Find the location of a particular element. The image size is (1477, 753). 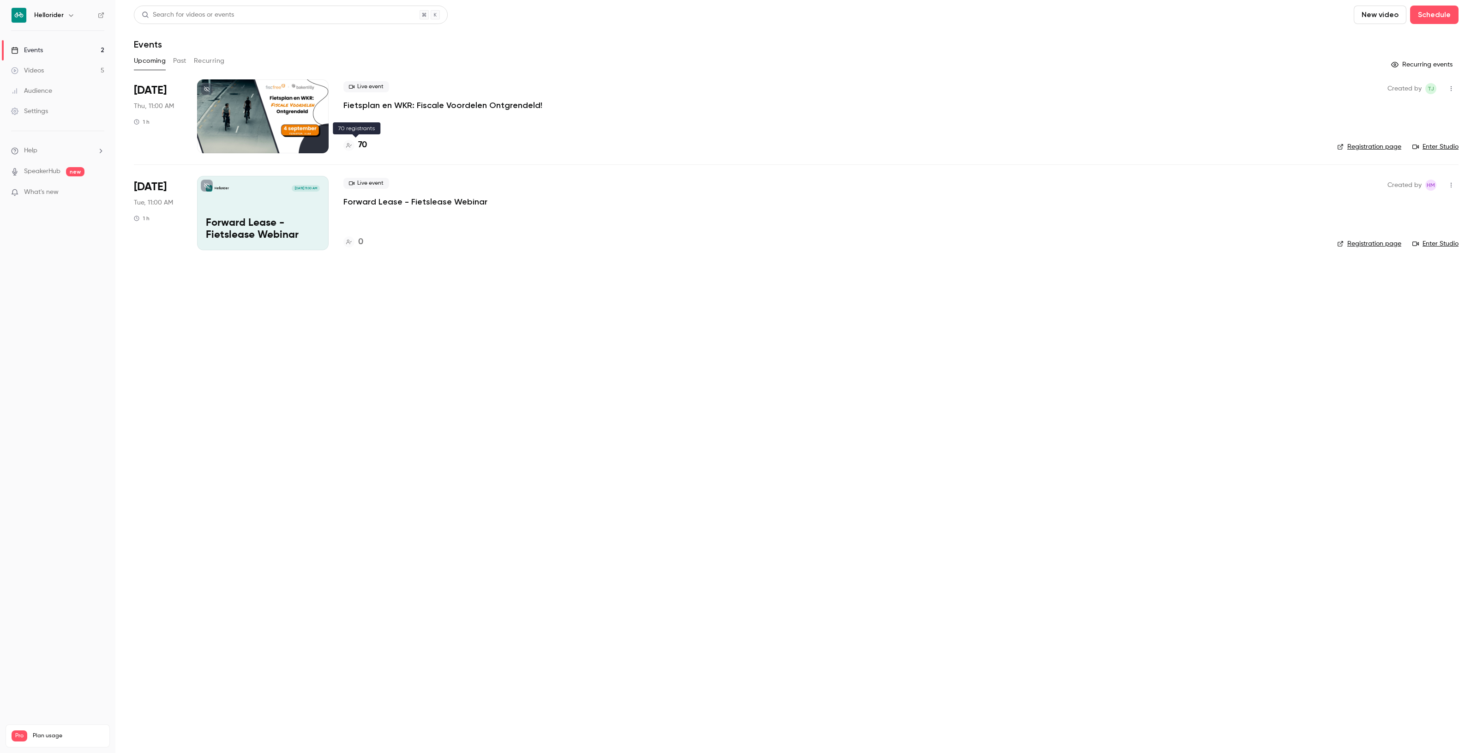

p: Fietsplan en WKR: Fiscale Voordelen Ontgrendeld! is located at coordinates (443, 105).